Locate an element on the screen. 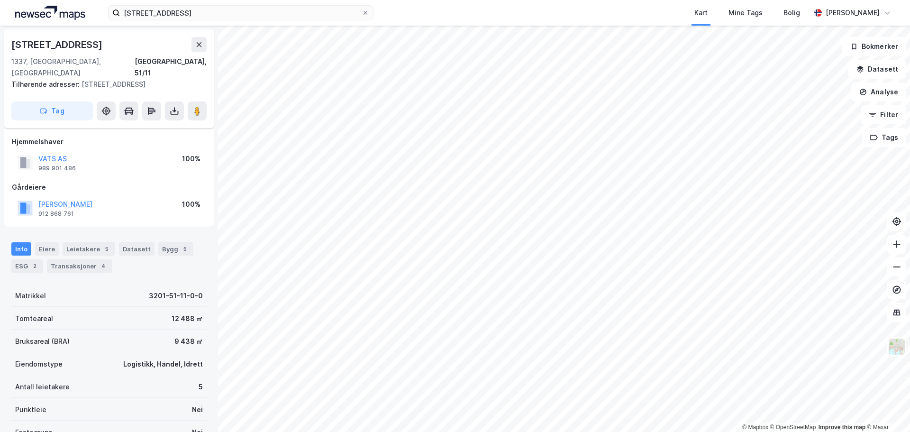 The width and height of the screenshot is (910, 432). button: Datasett is located at coordinates (877, 69).